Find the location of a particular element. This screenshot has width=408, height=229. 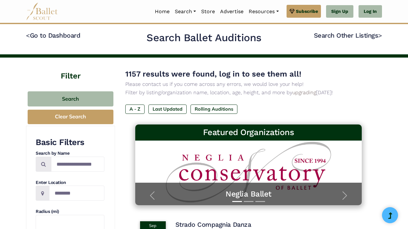

span: Subscribe is located at coordinates (307, 11).